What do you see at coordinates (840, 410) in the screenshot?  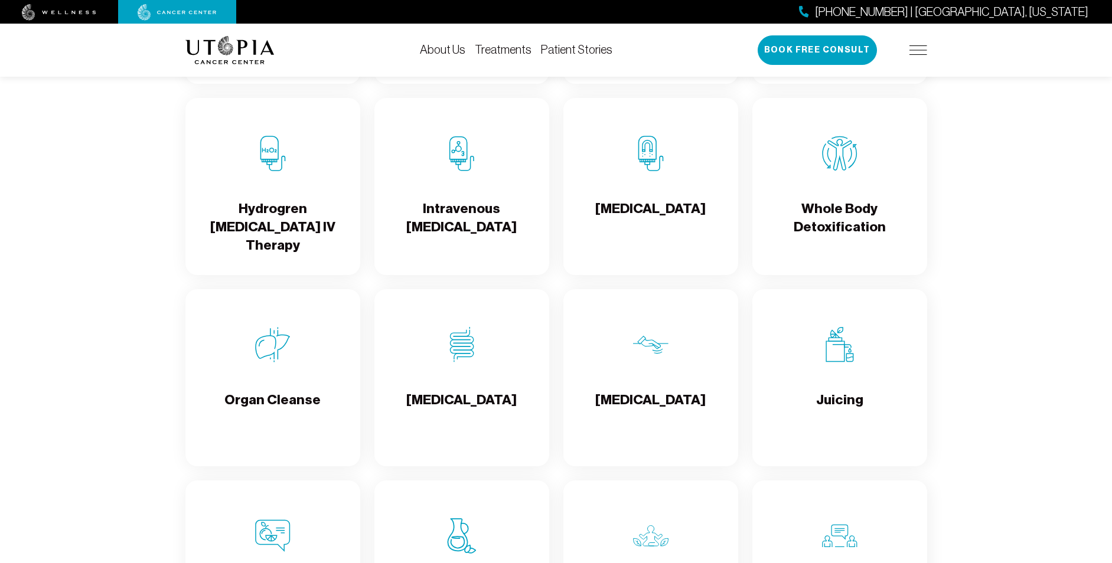 I see `h4: Juicing` at bounding box center [840, 410].